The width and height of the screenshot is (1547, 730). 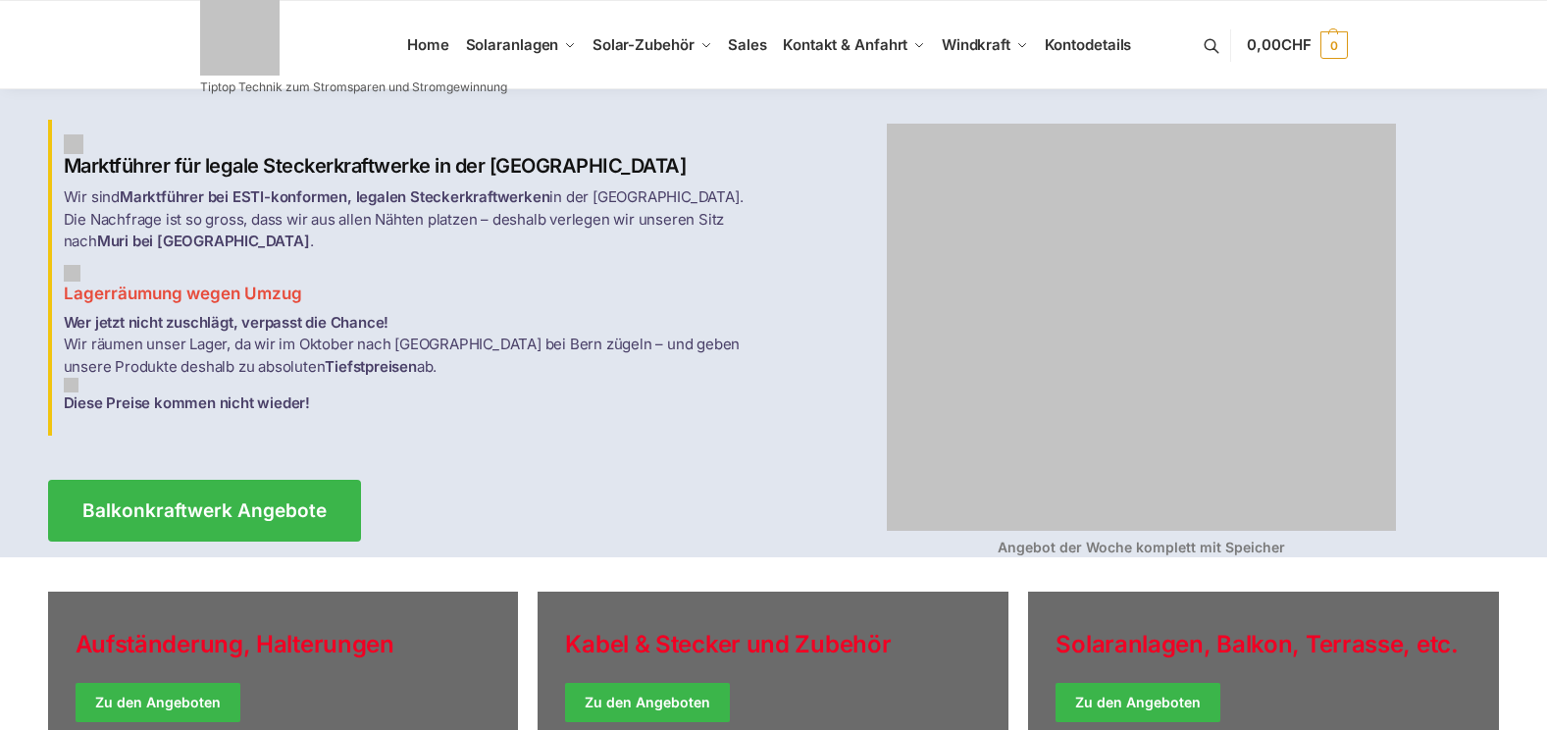 I want to click on a: Sales, so click(x=747, y=45).